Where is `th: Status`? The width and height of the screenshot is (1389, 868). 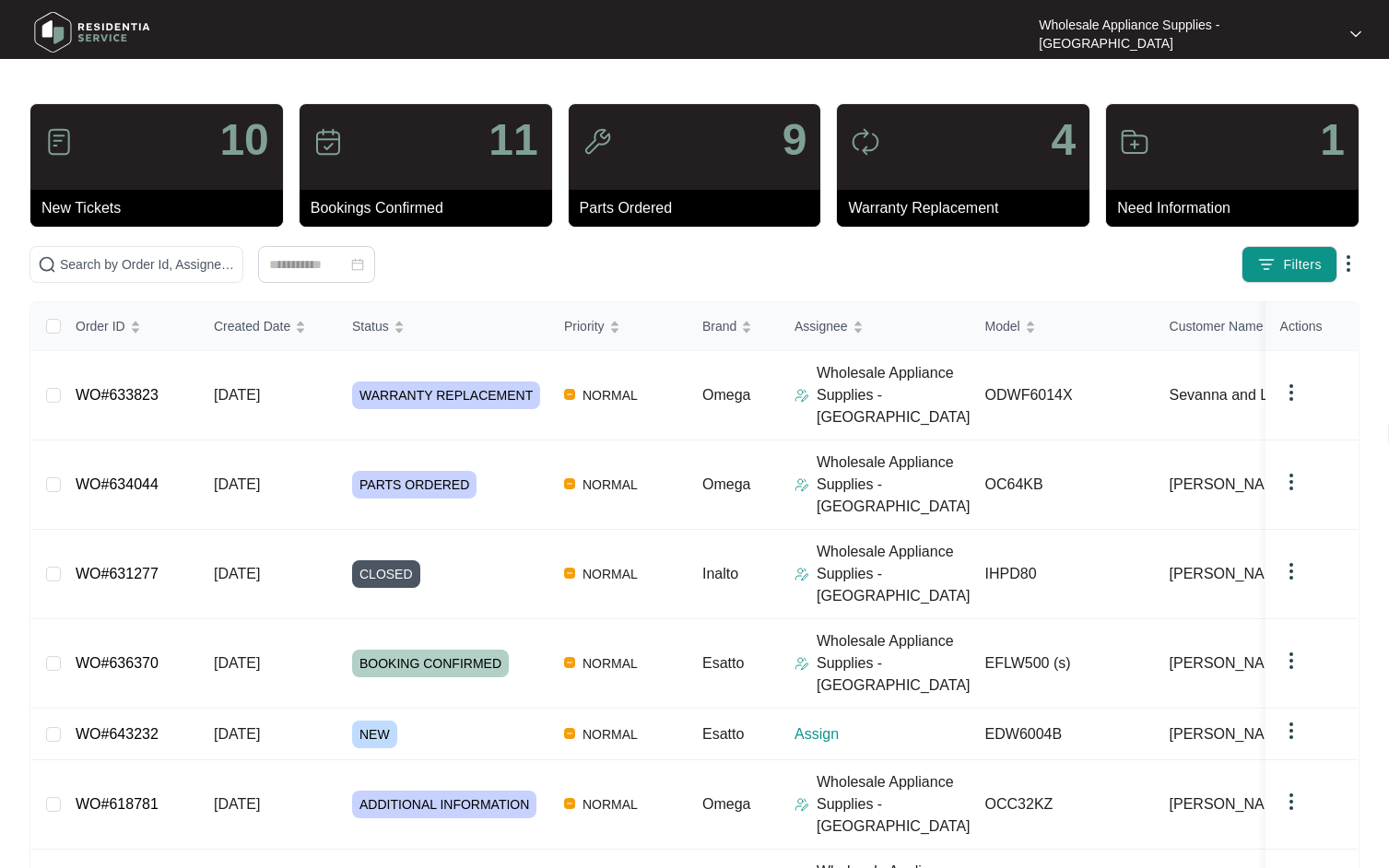
th: Status is located at coordinates (443, 326).